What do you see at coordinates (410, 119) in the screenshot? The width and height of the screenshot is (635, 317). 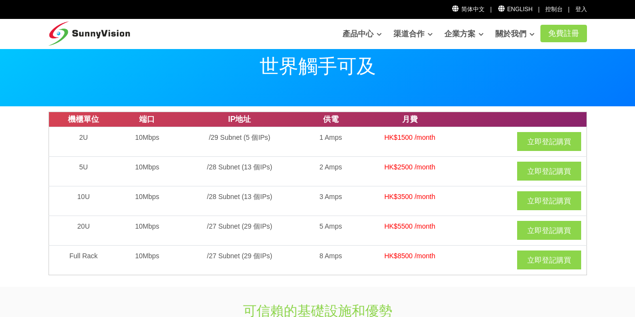 I see `th: 月費` at bounding box center [410, 119].